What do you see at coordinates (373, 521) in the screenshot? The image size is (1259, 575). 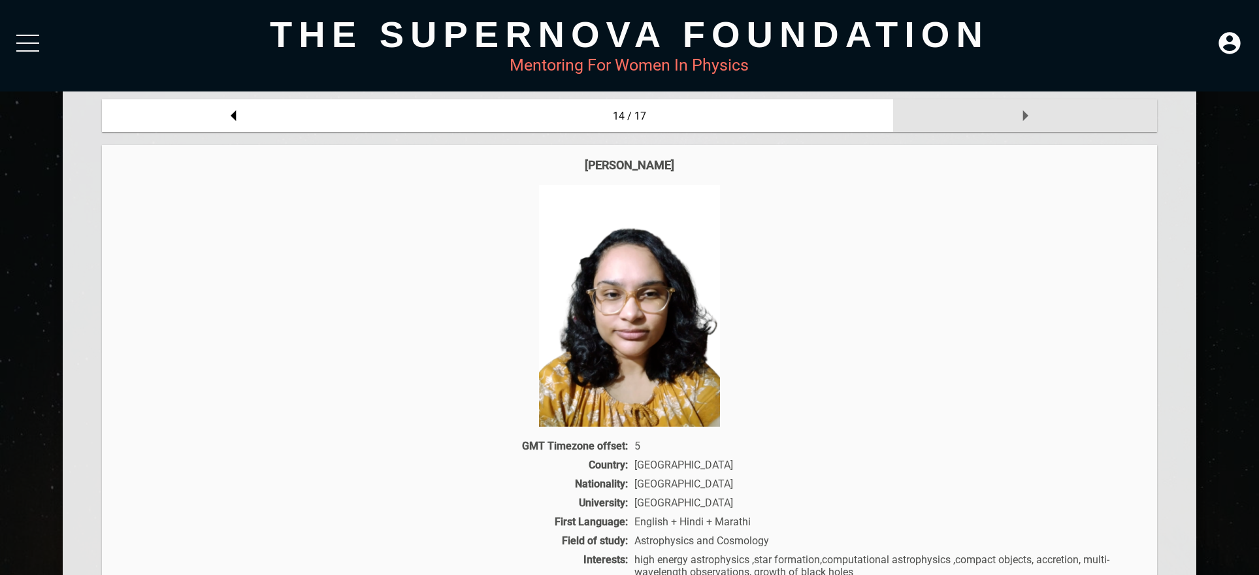 I see `div: First Language:` at bounding box center [373, 521].